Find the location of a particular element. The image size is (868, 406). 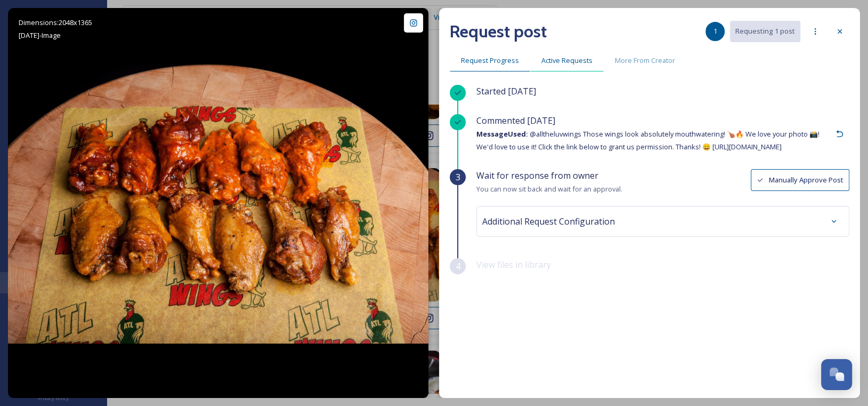

button: Manually Approve Post is located at coordinates (800, 180).